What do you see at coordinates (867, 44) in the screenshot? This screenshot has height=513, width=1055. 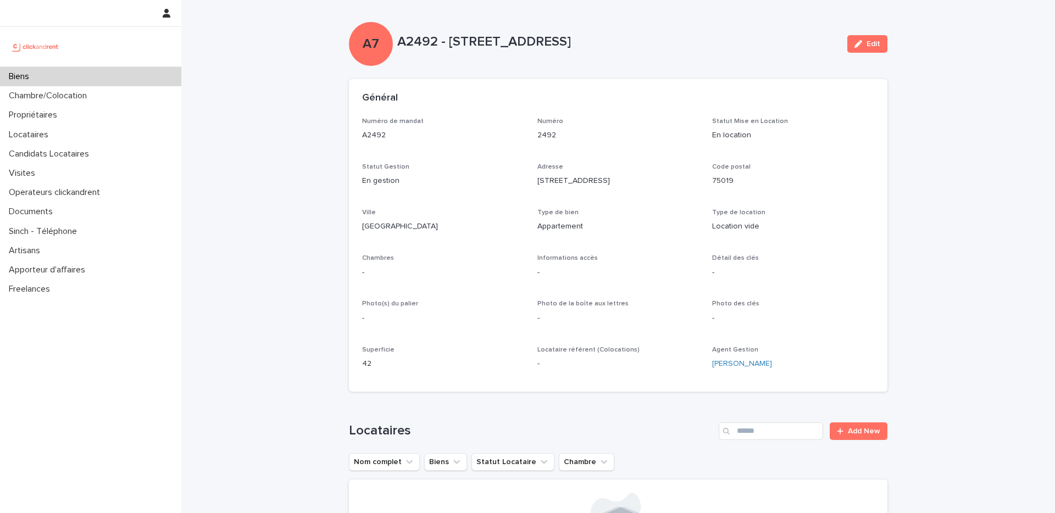 I see `button: Edit` at bounding box center [867, 44].